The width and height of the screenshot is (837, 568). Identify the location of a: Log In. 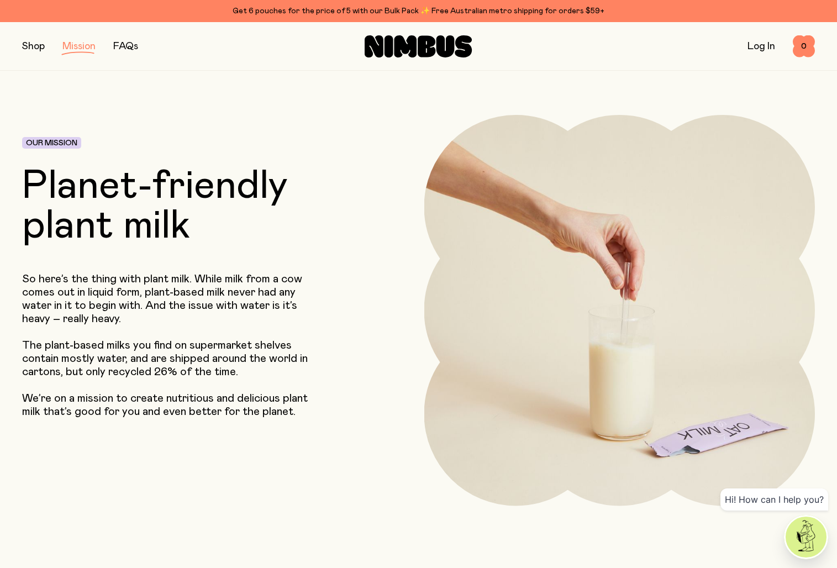
(761, 46).